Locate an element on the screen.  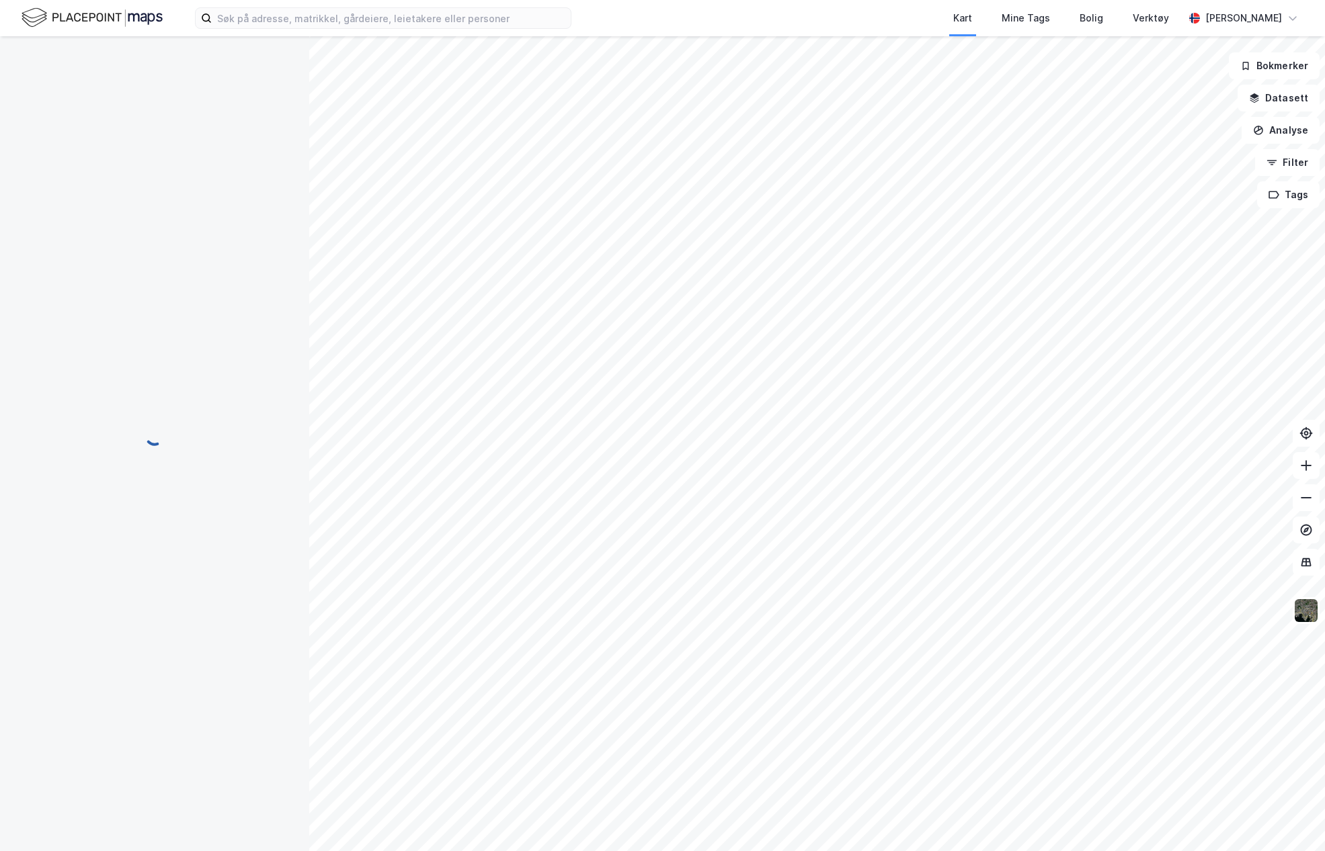
div: Verktøy is located at coordinates (1150, 18).